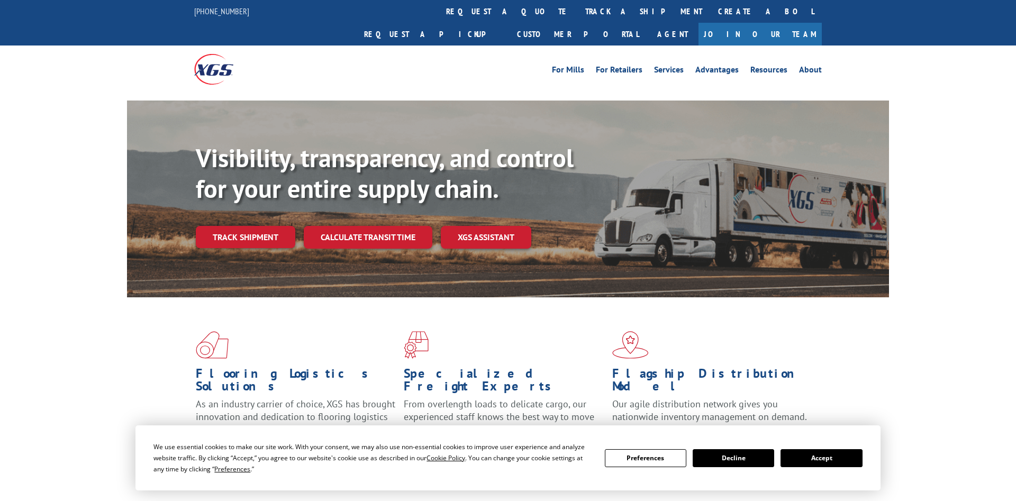 The image size is (1016, 501). Describe the element at coordinates (416, 345) in the screenshot. I see `img: xgs-icon-focused-on-flooring-red` at that location.